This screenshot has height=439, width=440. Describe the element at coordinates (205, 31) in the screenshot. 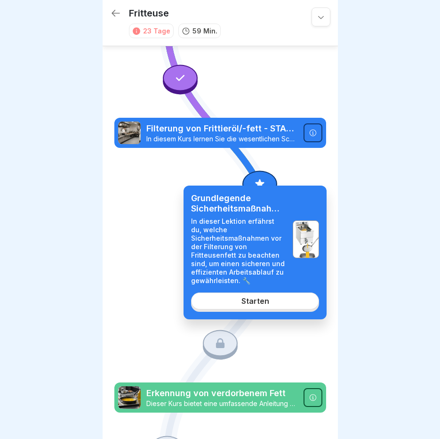

I see `p: 59 Min.` at that location.